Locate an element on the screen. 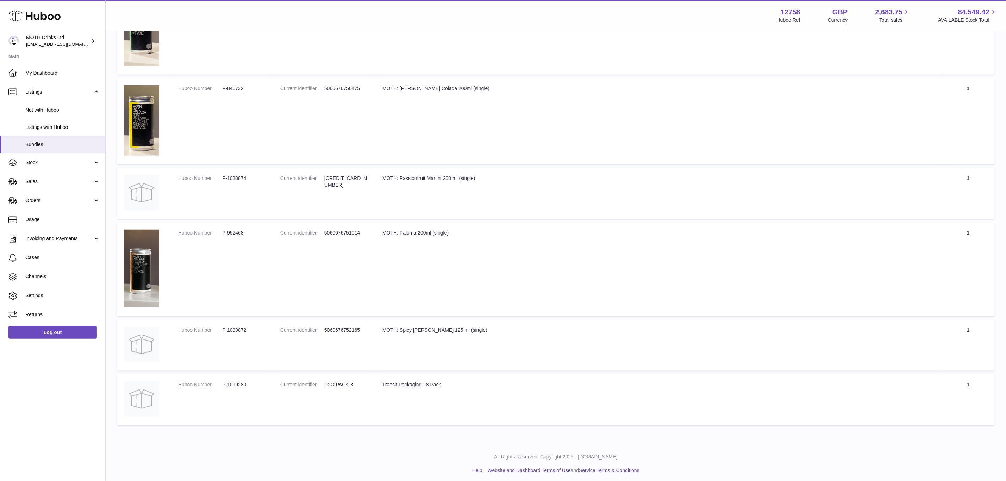  span: Bundles is located at coordinates (63, 144).